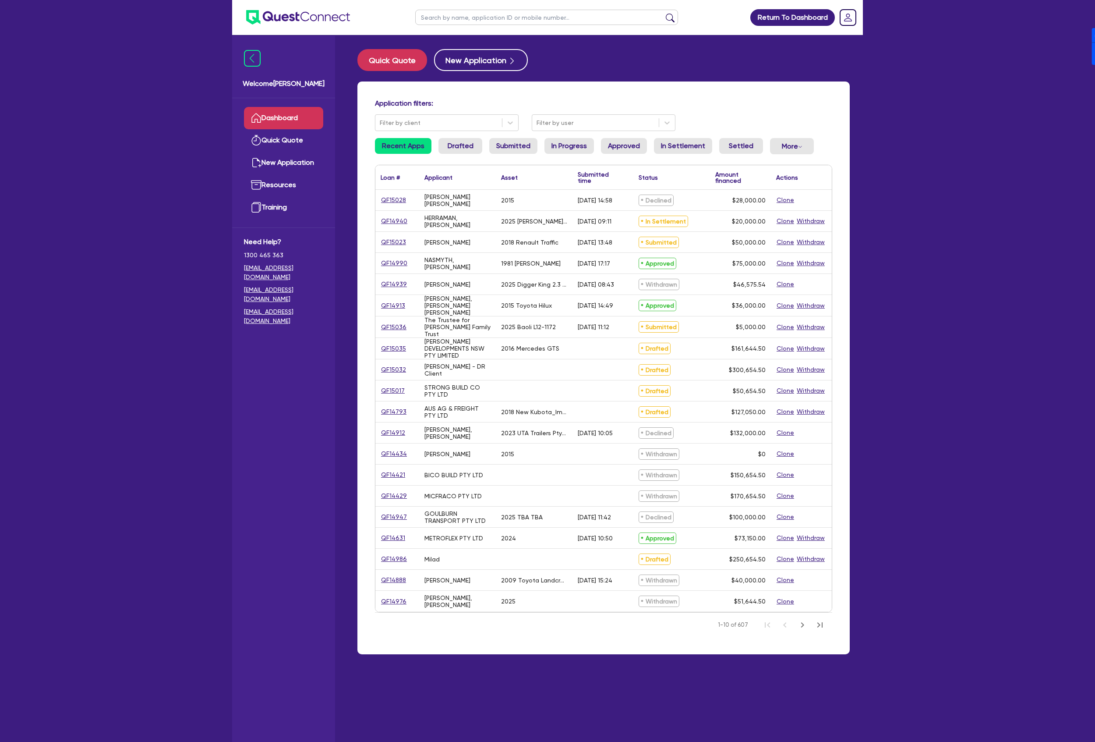 The image size is (1095, 742). What do you see at coordinates (528, 327) in the screenshot?
I see `div: 2025 Baoli L12-1172` at bounding box center [528, 327].